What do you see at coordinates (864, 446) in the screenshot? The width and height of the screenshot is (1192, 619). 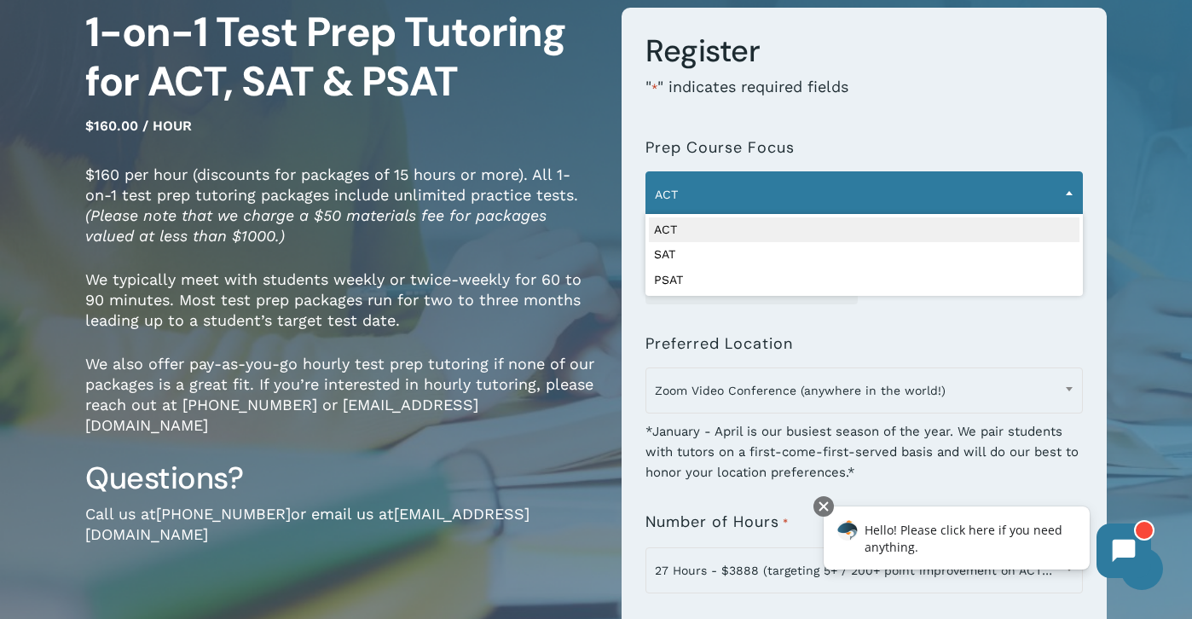 I see `div: *January - April is our busiest season of the year. We pair students with tutors on a first-come-...` at bounding box center [864, 446].